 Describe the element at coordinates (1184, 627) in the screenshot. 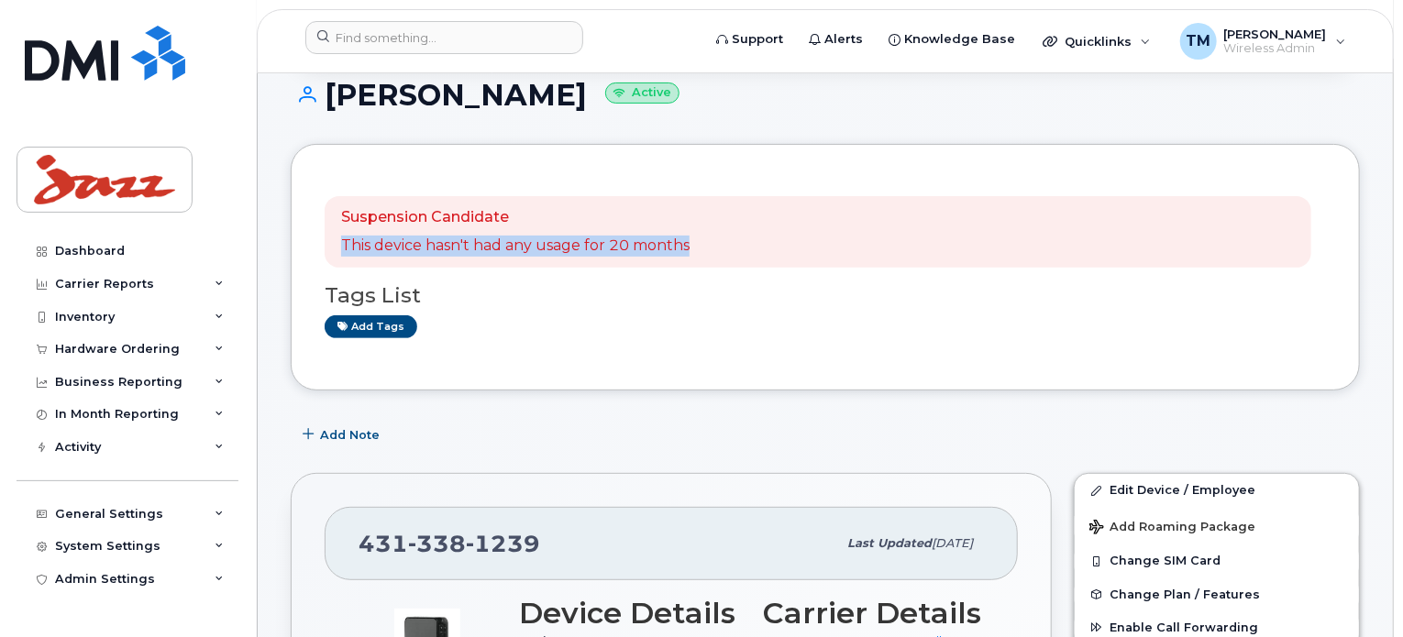

I see `span: Enable Call Forwarding` at that location.